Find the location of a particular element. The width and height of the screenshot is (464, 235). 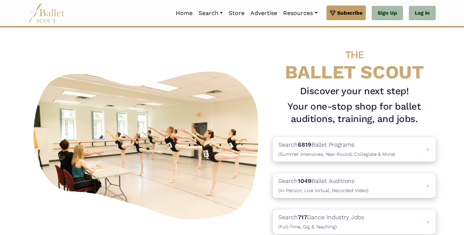

img: gem.svg is located at coordinates (332, 13).